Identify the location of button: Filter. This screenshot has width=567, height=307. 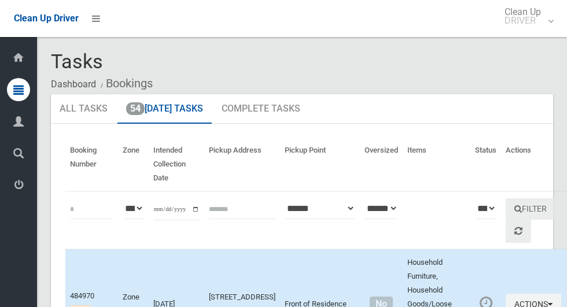
(531, 209).